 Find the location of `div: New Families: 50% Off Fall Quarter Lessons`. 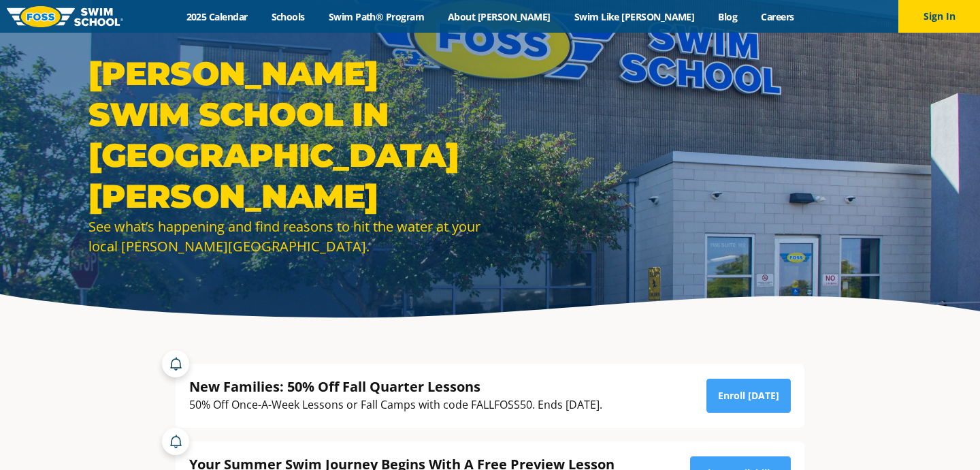

div: New Families: 50% Off Fall Quarter Lessons is located at coordinates (395, 386).